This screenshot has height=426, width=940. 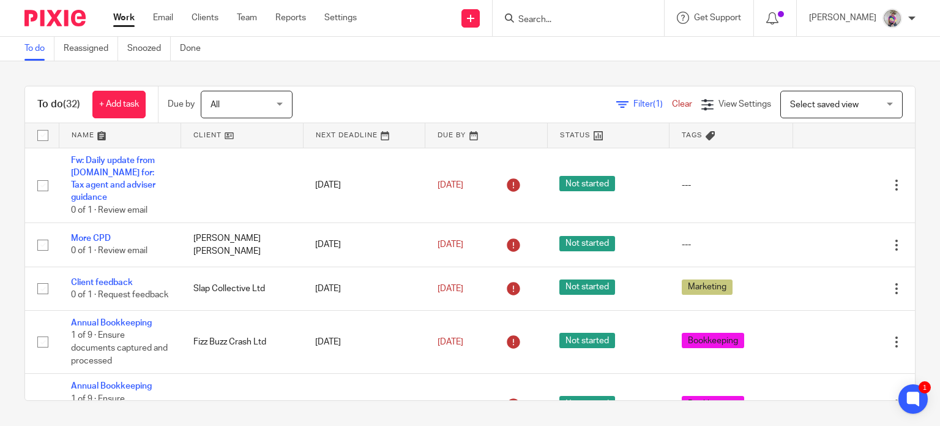 What do you see at coordinates (124, 18) in the screenshot?
I see `a: Work` at bounding box center [124, 18].